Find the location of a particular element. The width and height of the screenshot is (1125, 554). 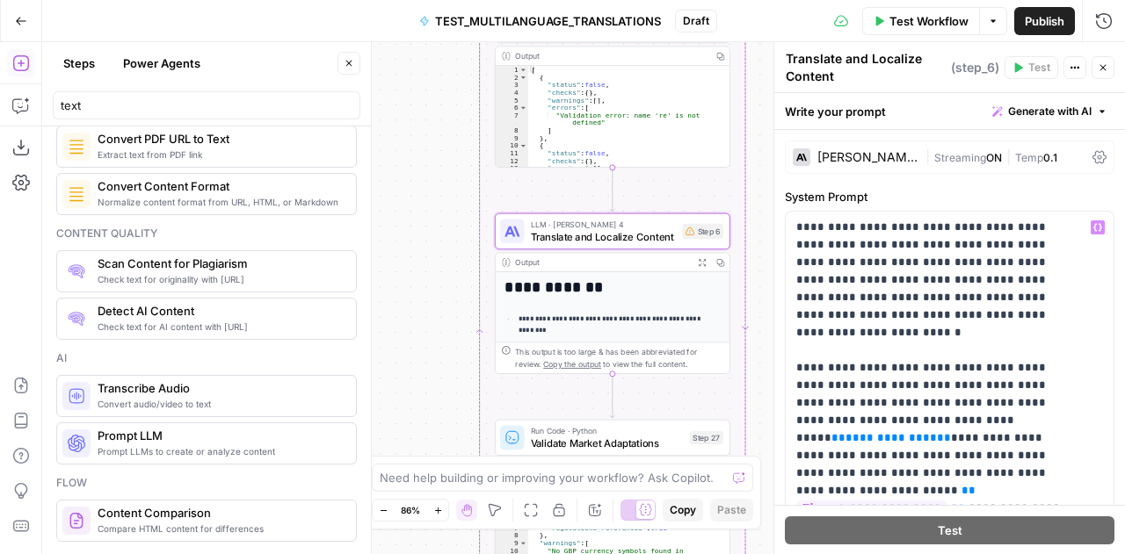

span: Transcribe Audio is located at coordinates (220, 388).